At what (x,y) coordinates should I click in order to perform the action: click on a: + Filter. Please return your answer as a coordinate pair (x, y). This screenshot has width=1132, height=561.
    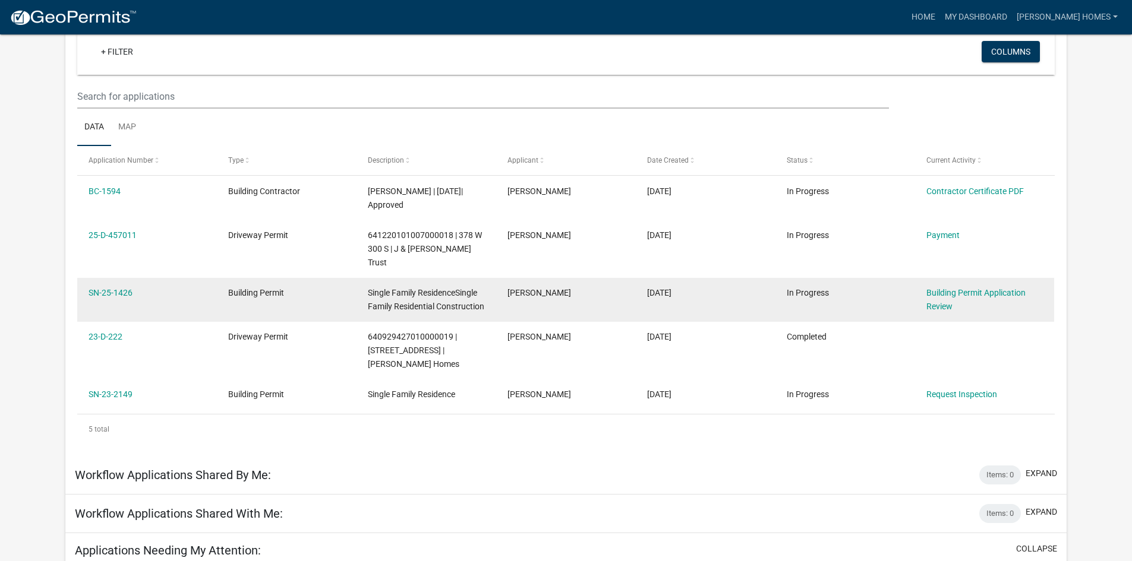
    Looking at the image, I should click on (117, 52).